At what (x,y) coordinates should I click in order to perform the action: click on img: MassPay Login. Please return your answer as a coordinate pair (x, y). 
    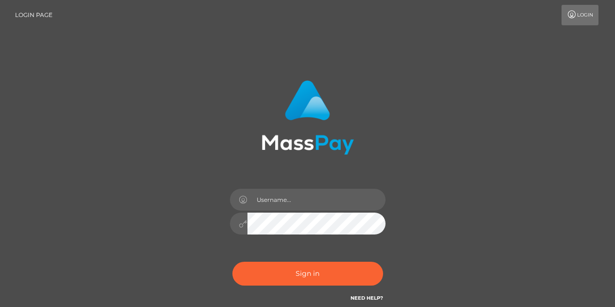
    Looking at the image, I should click on (308, 117).